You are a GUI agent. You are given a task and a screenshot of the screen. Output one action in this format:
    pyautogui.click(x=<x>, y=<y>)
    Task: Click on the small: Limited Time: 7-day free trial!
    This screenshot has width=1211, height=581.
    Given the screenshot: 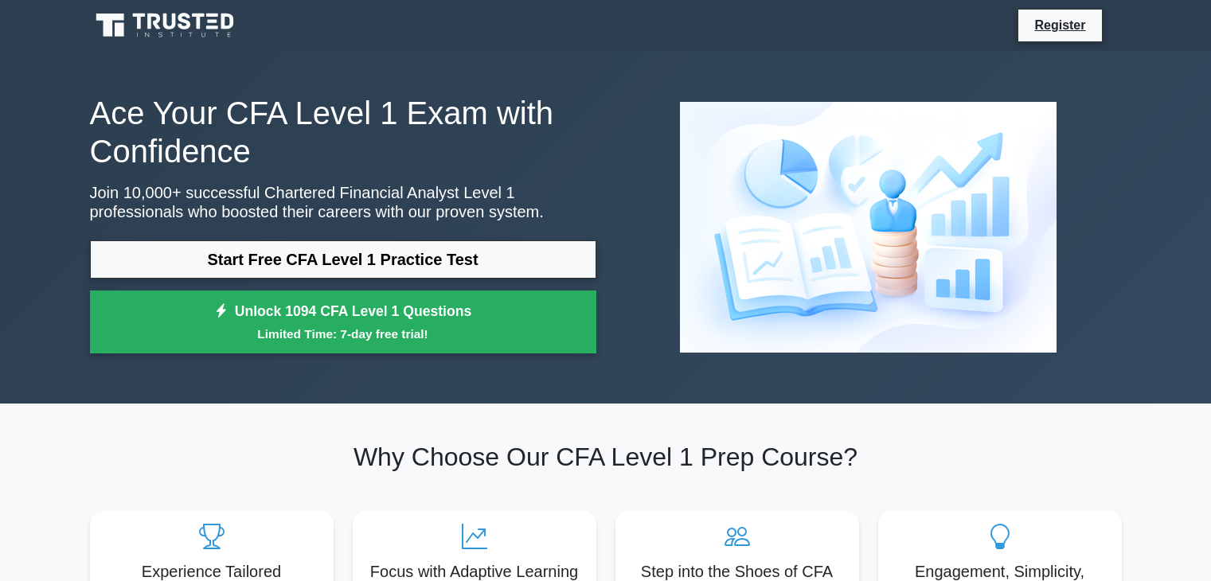 What is the action you would take?
    pyautogui.click(x=343, y=333)
    